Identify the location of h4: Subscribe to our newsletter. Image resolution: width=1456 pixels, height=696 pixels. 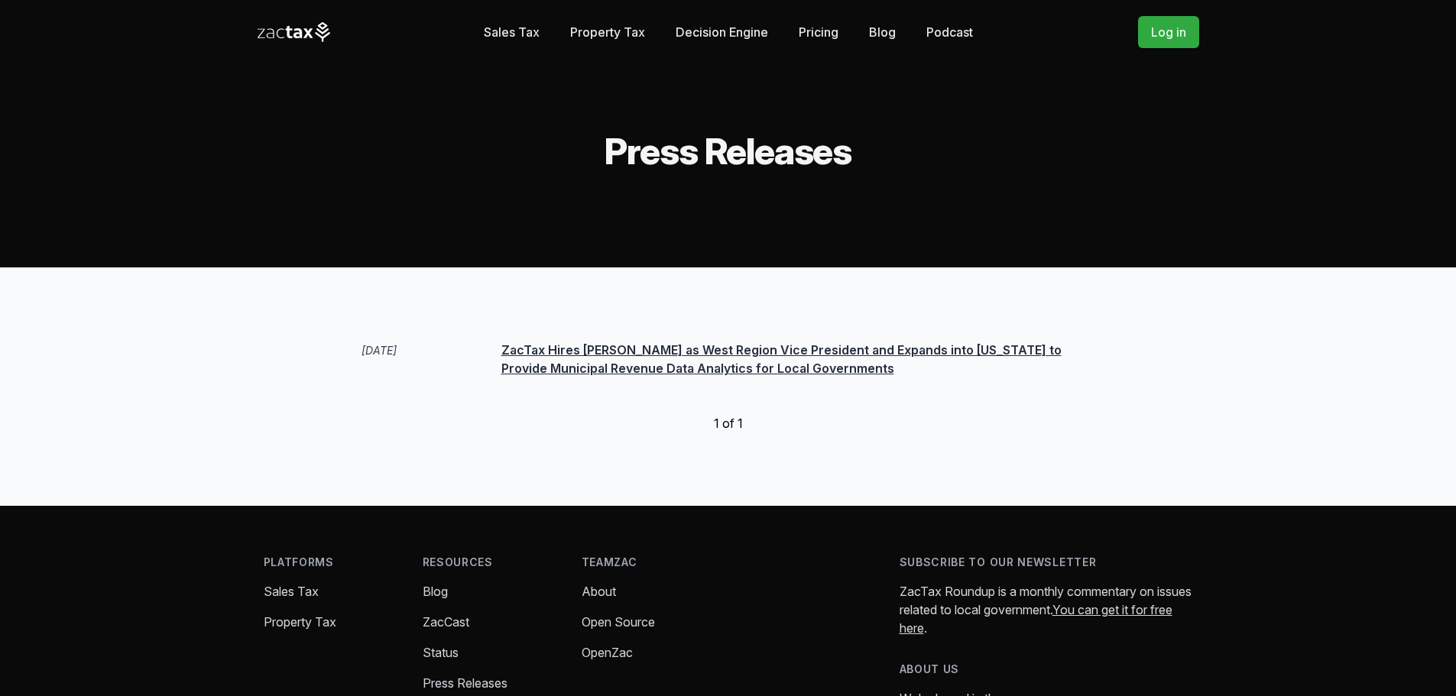
(1046, 562).